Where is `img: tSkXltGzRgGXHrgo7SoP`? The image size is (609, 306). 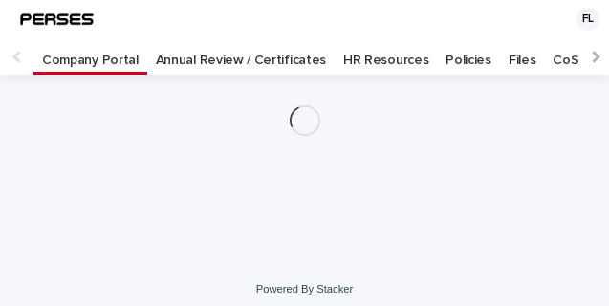
img: tSkXltGzRgGXHrgo7SoP is located at coordinates (56, 19).